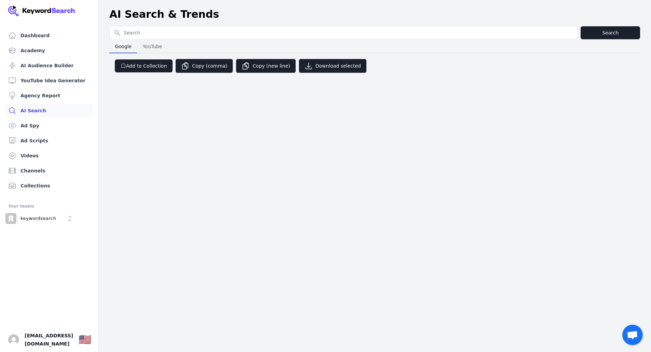 Image resolution: width=651 pixels, height=352 pixels. Describe the element at coordinates (40, 219) in the screenshot. I see `button: Open organization switcher` at that location.